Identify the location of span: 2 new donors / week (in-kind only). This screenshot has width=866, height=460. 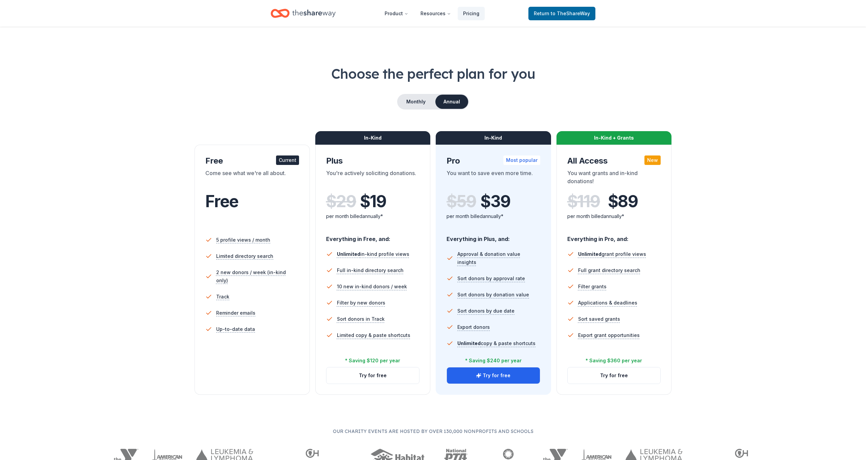
(257, 277).